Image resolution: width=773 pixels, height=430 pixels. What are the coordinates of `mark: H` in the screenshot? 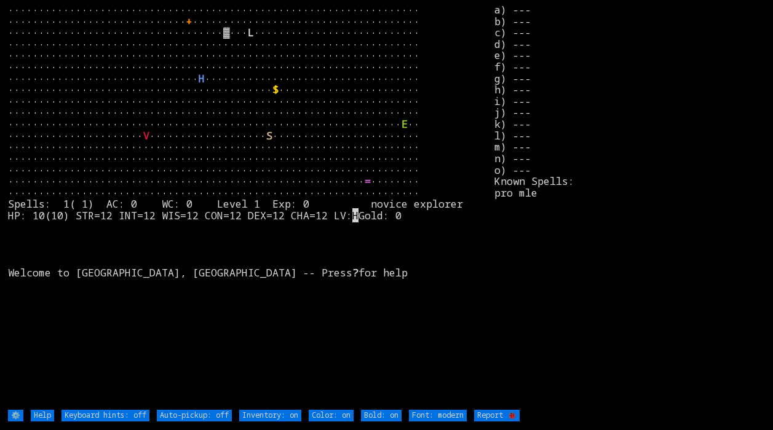 It's located at (355, 215).